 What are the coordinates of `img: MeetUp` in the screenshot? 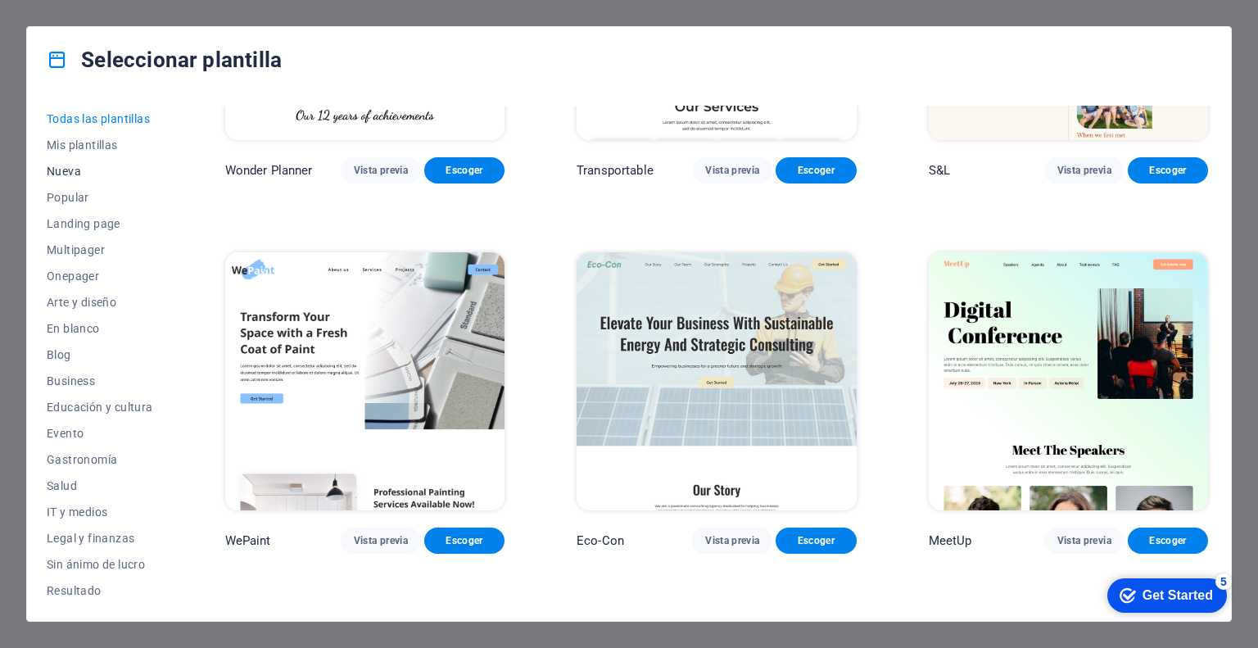 It's located at (1068, 381).